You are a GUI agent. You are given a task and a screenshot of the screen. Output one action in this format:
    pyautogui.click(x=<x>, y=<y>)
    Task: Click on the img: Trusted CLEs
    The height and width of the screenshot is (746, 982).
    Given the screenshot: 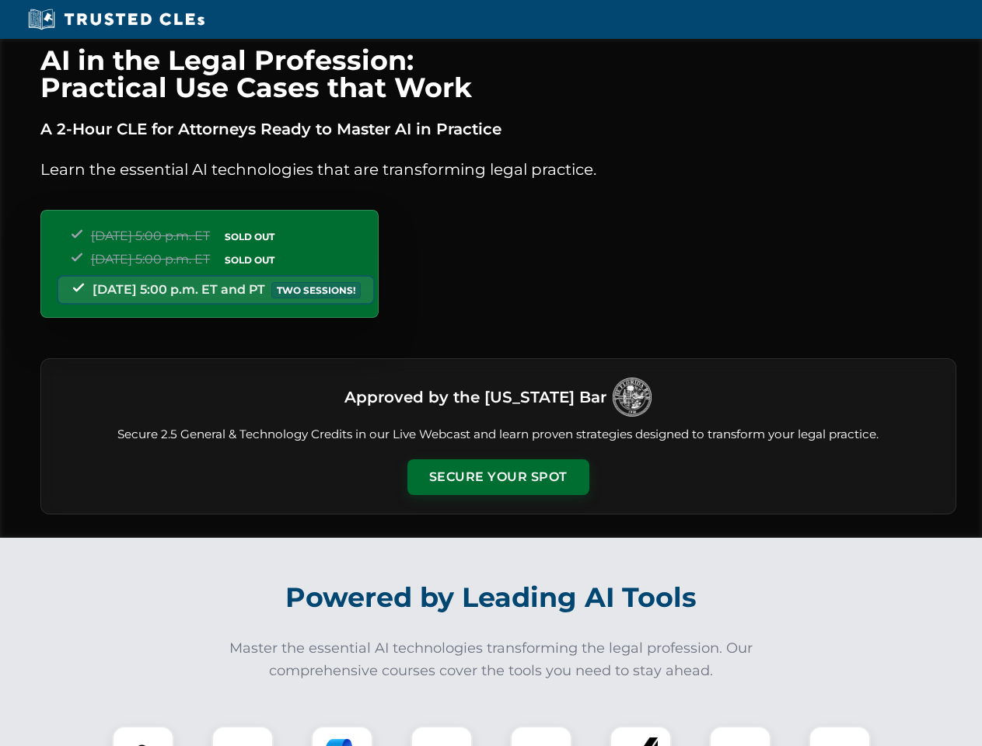 What is the action you would take?
    pyautogui.click(x=116, y=19)
    